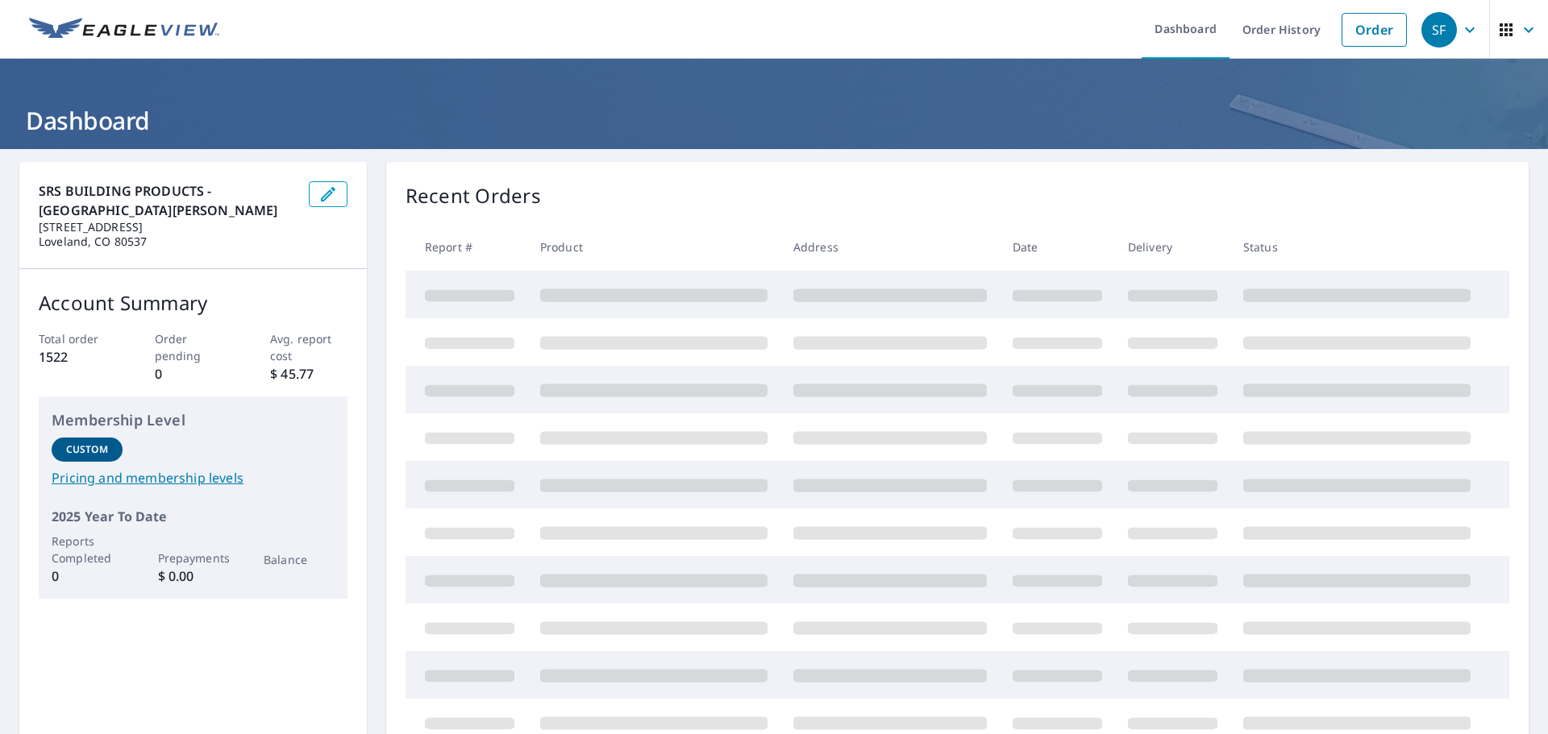  What do you see at coordinates (167, 242) in the screenshot?
I see `p: Loveland, CO 80537` at bounding box center [167, 242].